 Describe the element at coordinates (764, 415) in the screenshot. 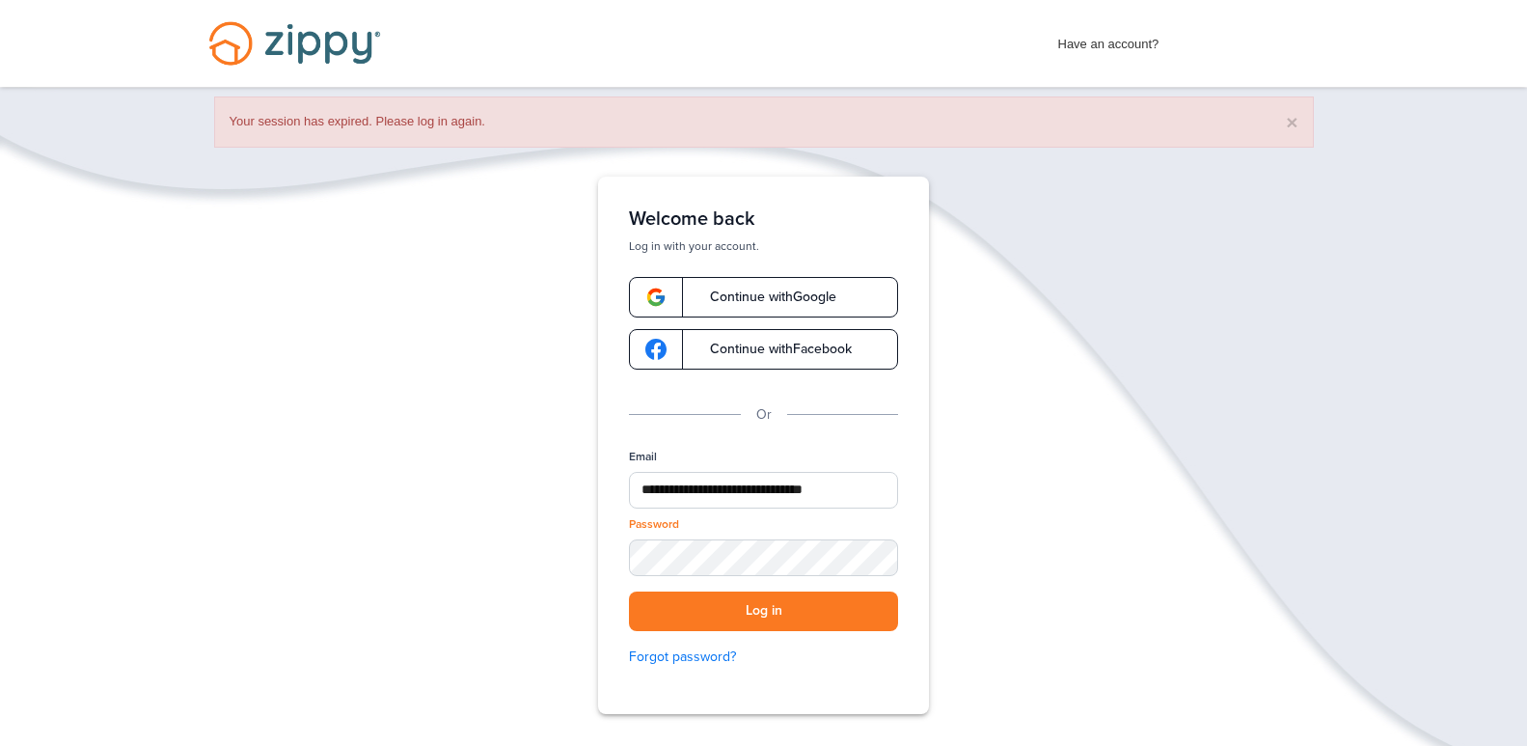

I see `p: Or` at that location.